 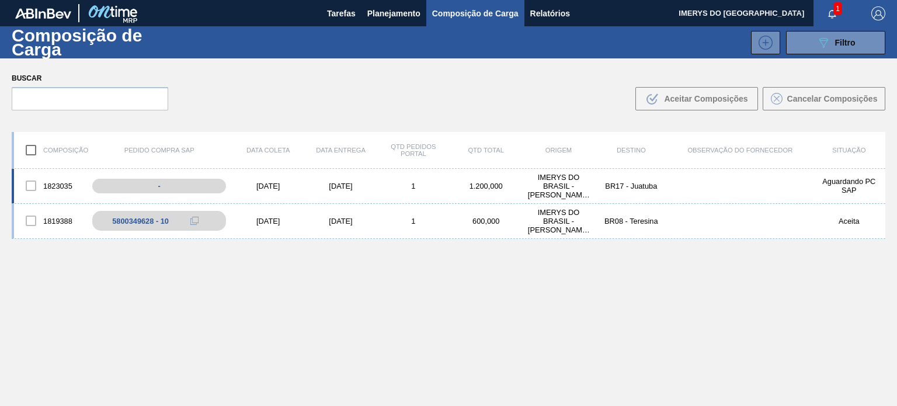 What do you see at coordinates (486, 186) in the screenshot?
I see `div: 1.200,000` at bounding box center [486, 186].